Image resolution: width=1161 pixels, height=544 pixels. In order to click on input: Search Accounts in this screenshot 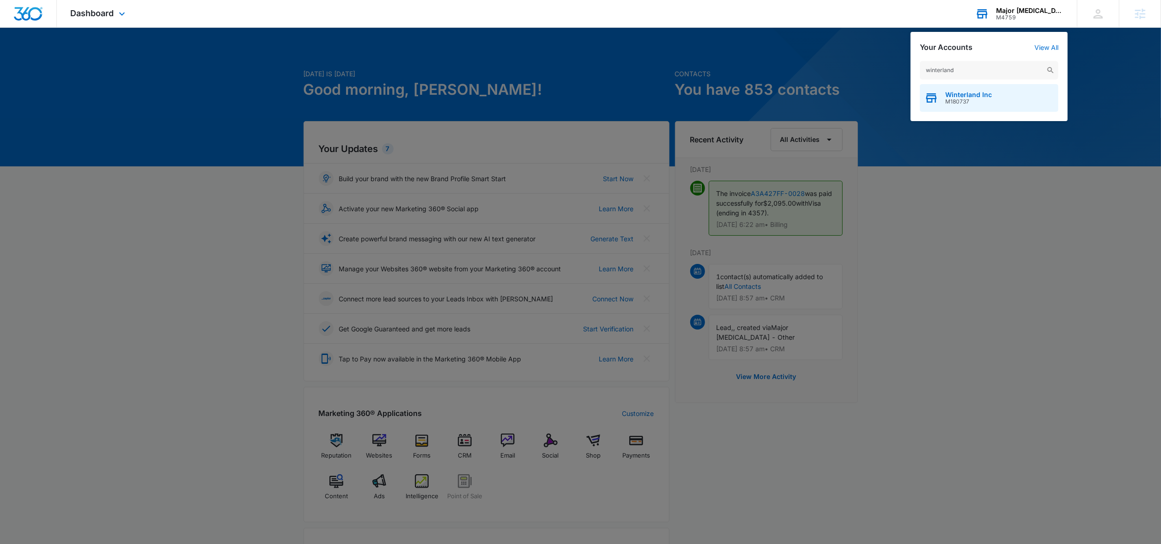, I will do `click(989, 70)`.